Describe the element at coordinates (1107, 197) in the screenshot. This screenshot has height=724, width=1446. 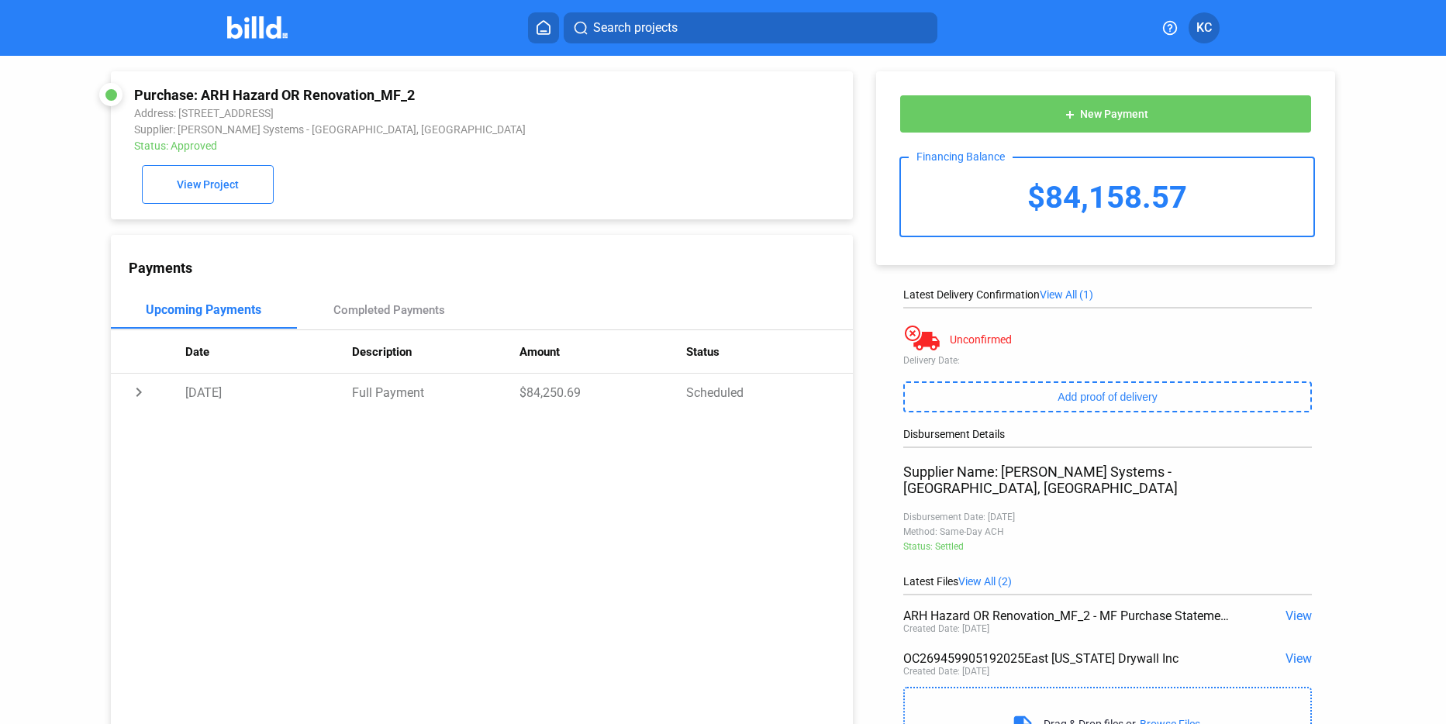
I see `div: $84,158.57` at that location.